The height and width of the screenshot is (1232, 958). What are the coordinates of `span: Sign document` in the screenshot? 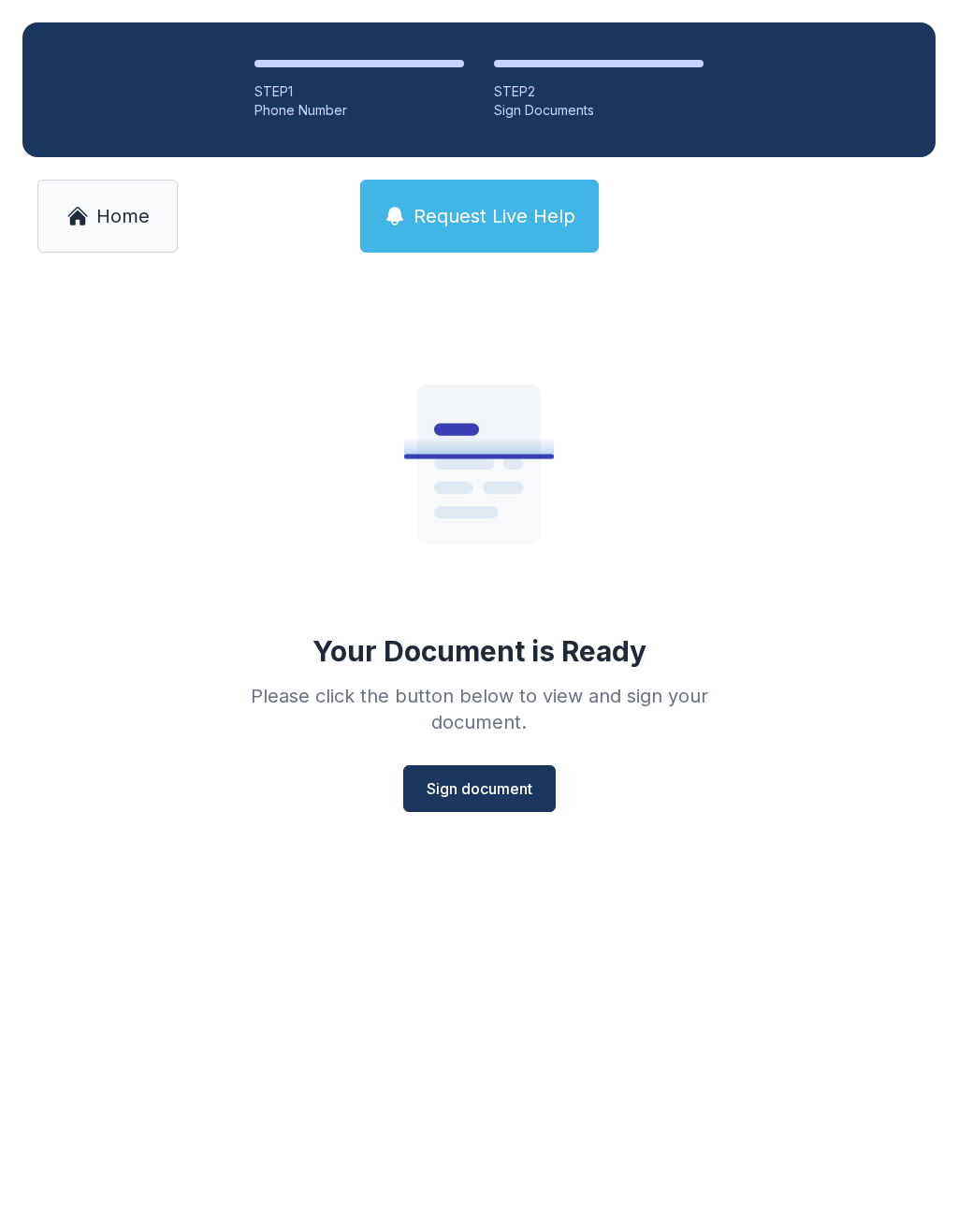 It's located at (479, 789).